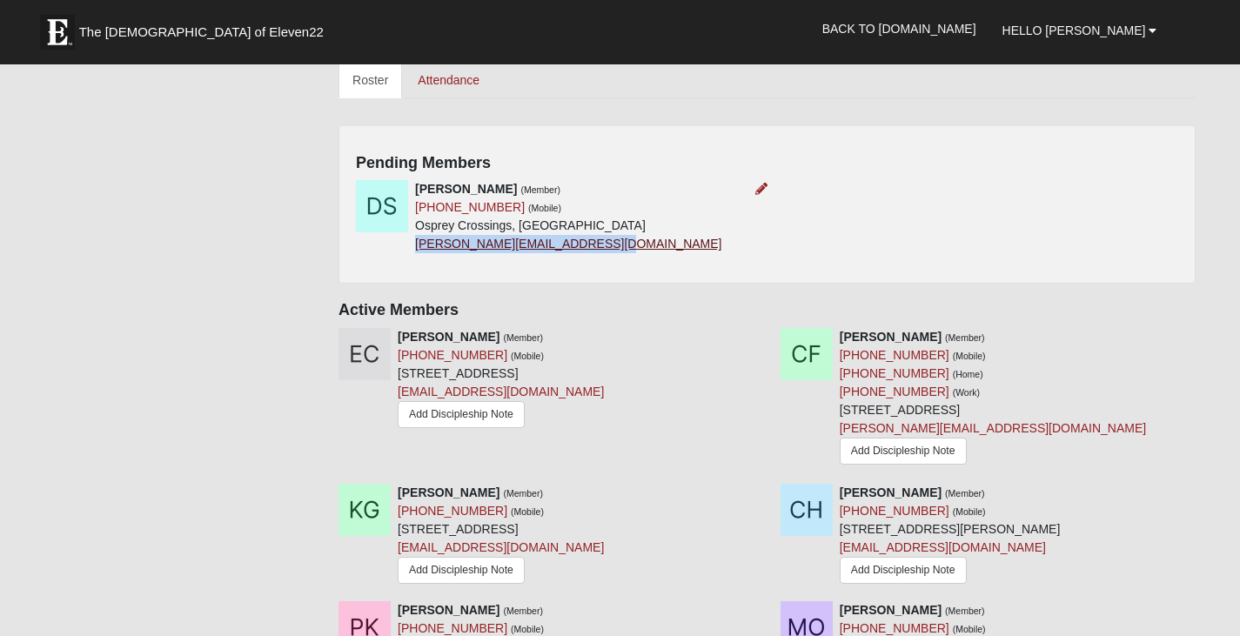  I want to click on small: (Home), so click(968, 374).